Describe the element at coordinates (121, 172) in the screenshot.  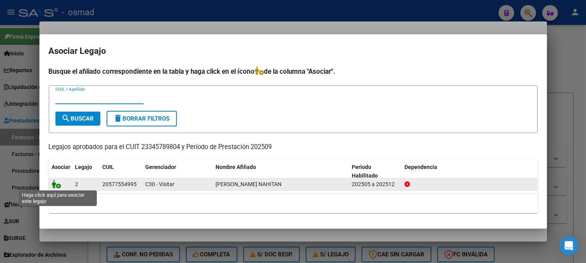
I see `datatable-header-cell: CUIL` at that location.